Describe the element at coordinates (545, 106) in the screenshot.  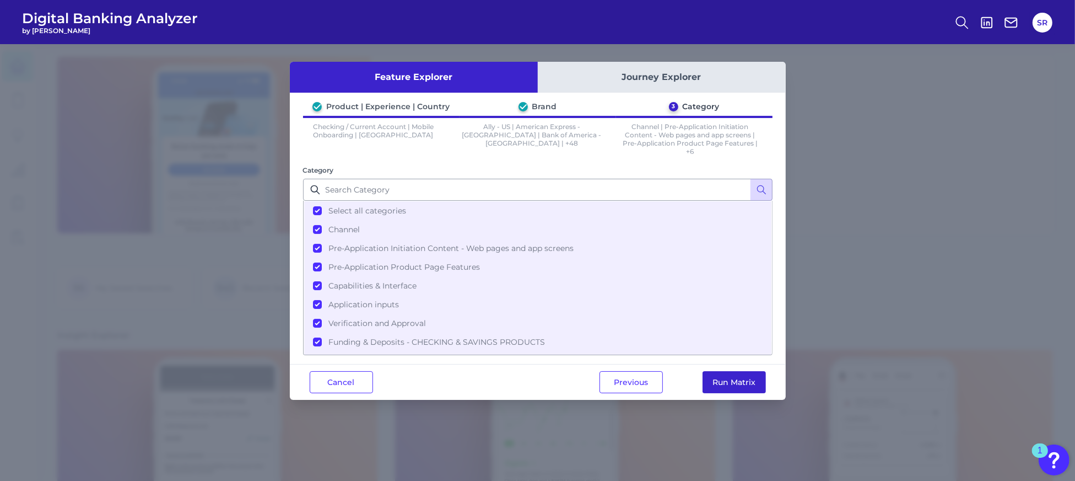
I see `div: Brand` at that location.